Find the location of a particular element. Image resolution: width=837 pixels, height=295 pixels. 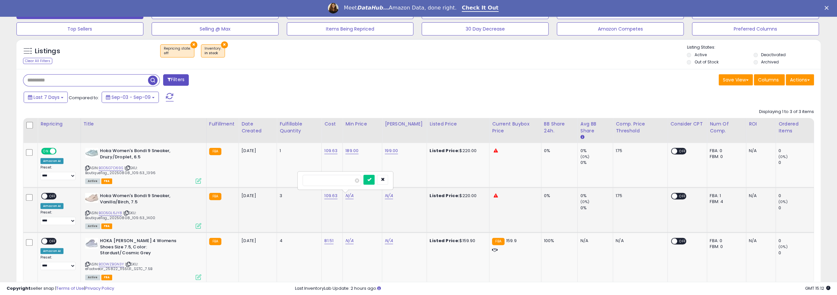

b: Hoka Women's Bondi 9 Sneaker, Vanilla/Birch, 7.5 is located at coordinates (140, 200).